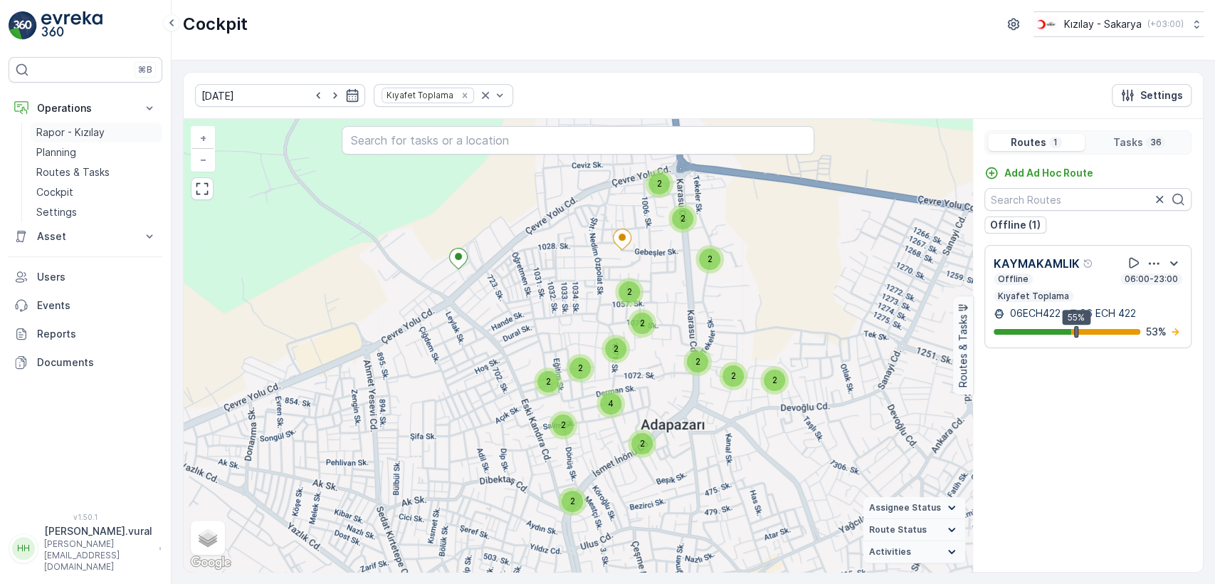  I want to click on p: Kızılay - Sakarya, so click(1102, 24).